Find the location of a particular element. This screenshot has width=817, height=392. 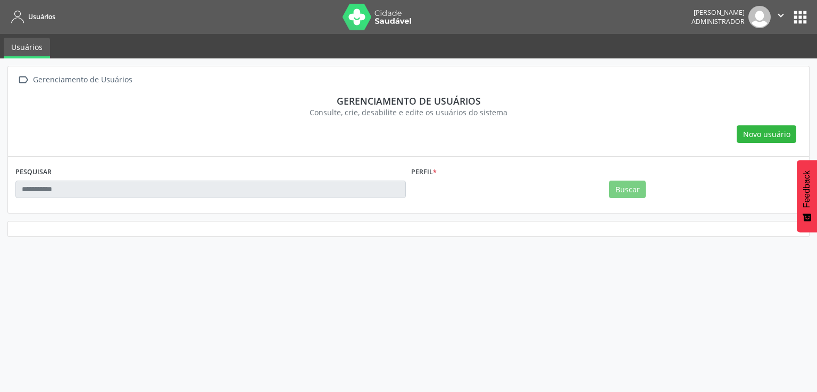

div: Gerenciamento de Usuários is located at coordinates (82, 80).